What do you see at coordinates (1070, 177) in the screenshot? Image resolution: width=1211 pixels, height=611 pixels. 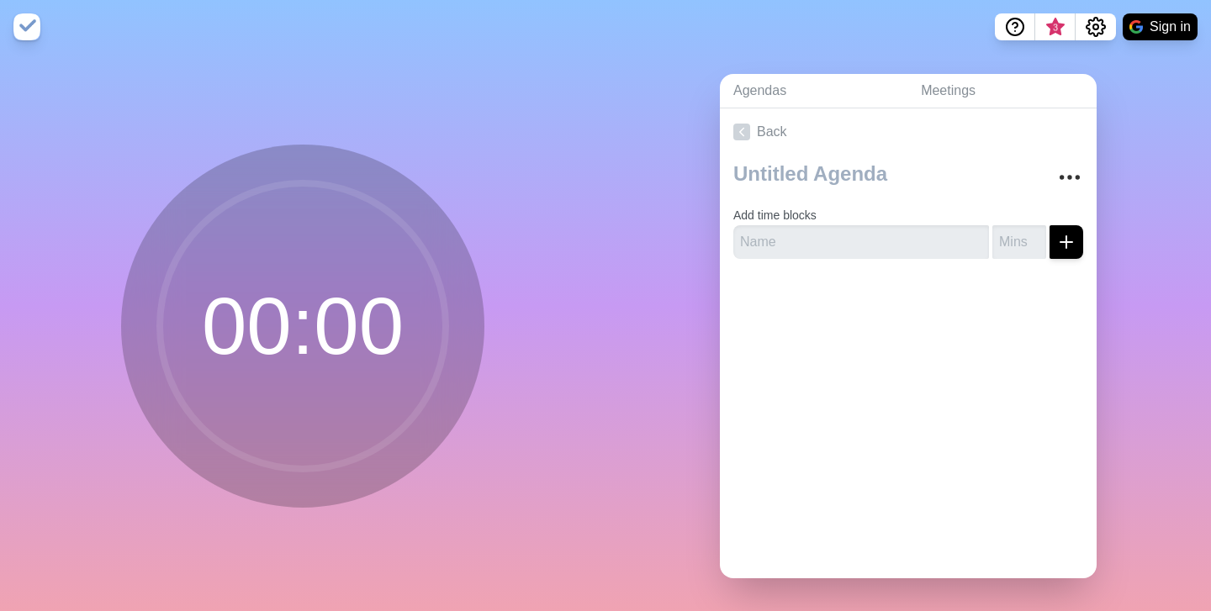 I see `button: More` at bounding box center [1070, 177].